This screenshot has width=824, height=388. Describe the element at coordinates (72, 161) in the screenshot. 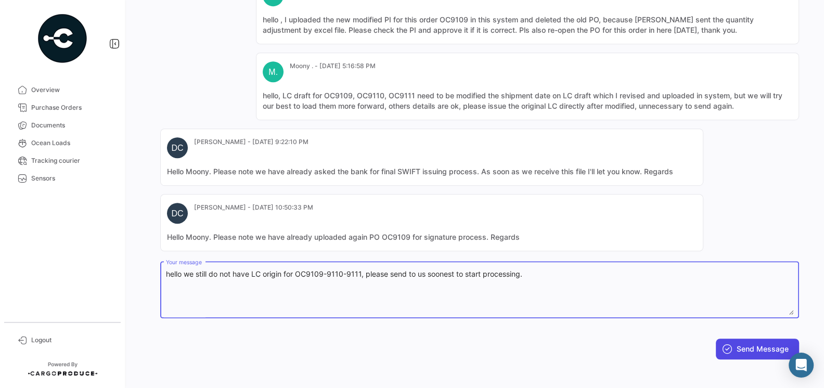

I see `span: Tracking courier` at that location.